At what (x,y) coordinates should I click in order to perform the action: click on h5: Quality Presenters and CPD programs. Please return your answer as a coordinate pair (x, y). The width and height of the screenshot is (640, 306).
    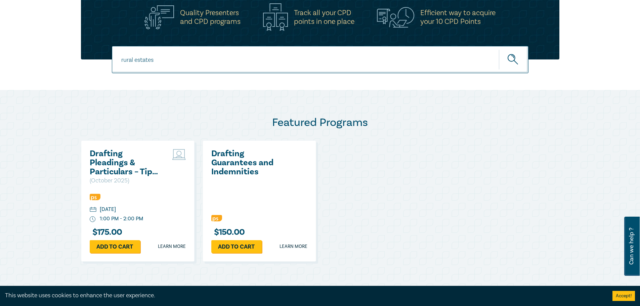
    Looking at the image, I should click on (210, 17).